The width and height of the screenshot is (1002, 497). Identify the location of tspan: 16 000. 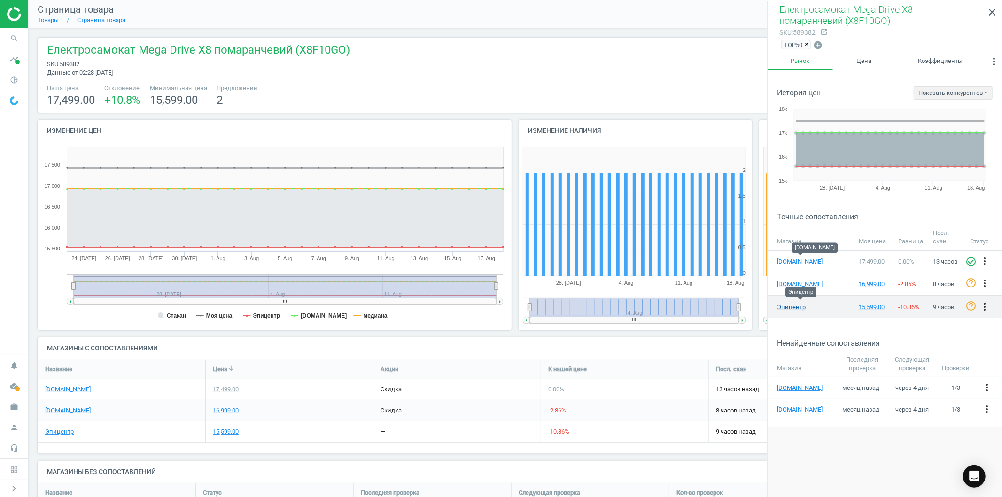
(52, 228).